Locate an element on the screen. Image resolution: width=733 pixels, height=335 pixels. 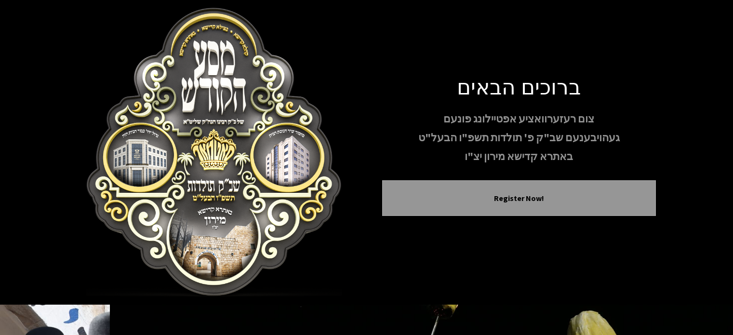
h1: ברוכים הבאים is located at coordinates (519, 86).